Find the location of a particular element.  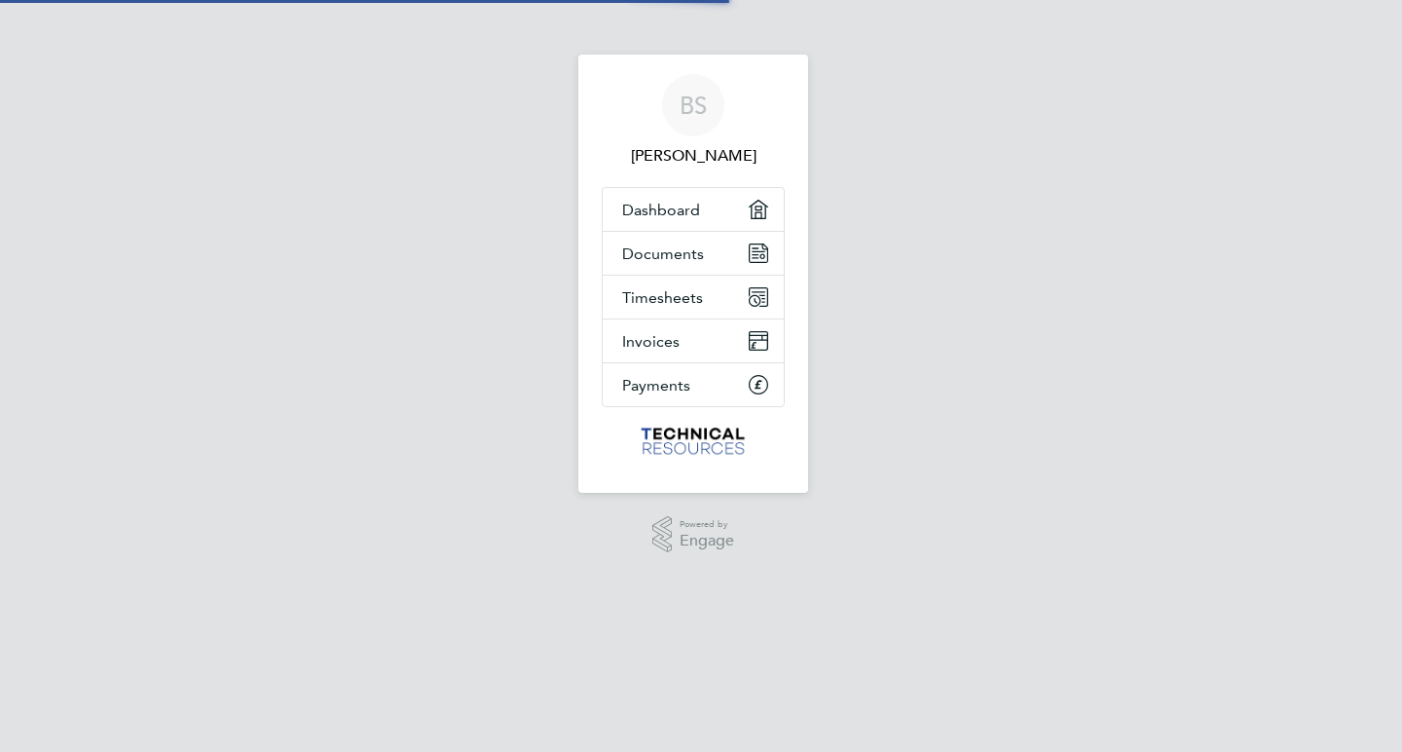

a: Payments is located at coordinates (693, 385).